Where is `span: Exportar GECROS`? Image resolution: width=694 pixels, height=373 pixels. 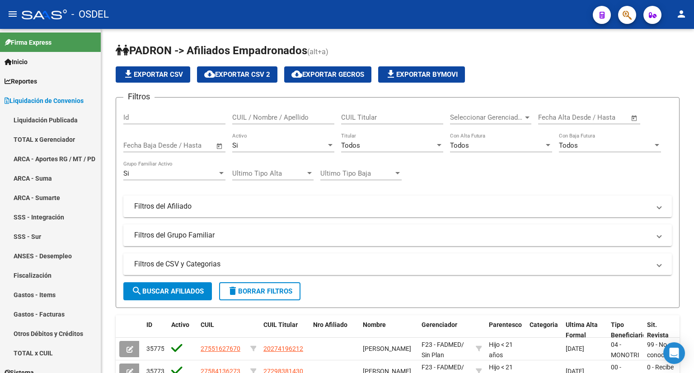 span: Exportar GECROS is located at coordinates (328, 75).